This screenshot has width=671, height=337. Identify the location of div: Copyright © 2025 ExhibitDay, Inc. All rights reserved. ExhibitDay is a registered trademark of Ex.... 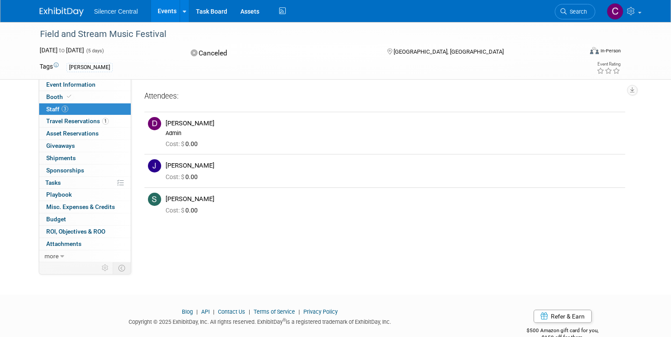
(260, 321).